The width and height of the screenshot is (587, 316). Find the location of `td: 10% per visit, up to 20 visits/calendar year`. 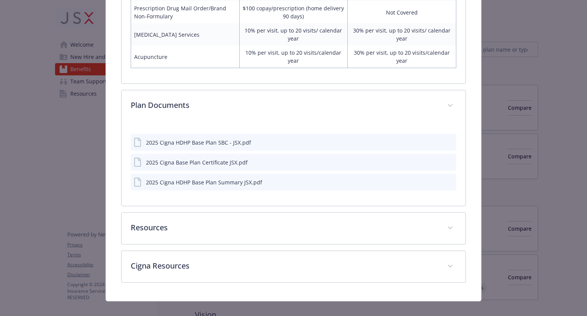

td: 10% per visit, up to 20 visits/calendar year is located at coordinates (293, 57).